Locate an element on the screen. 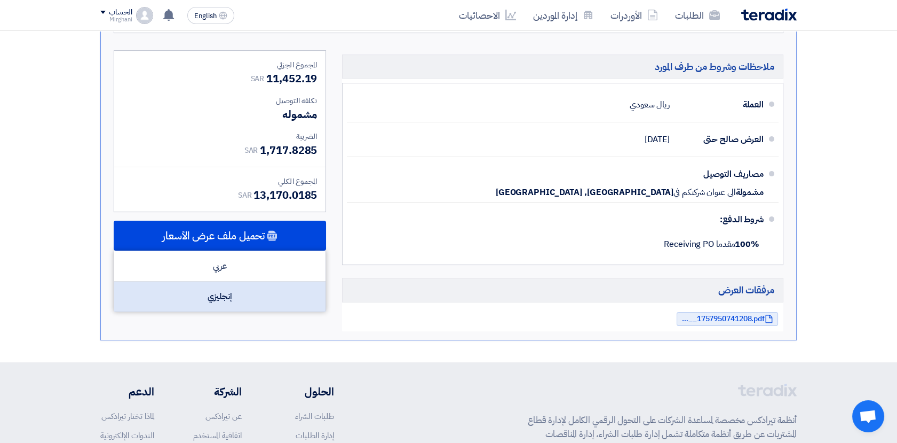  span: Quotation__1757950741208.pdf is located at coordinates (722, 318).